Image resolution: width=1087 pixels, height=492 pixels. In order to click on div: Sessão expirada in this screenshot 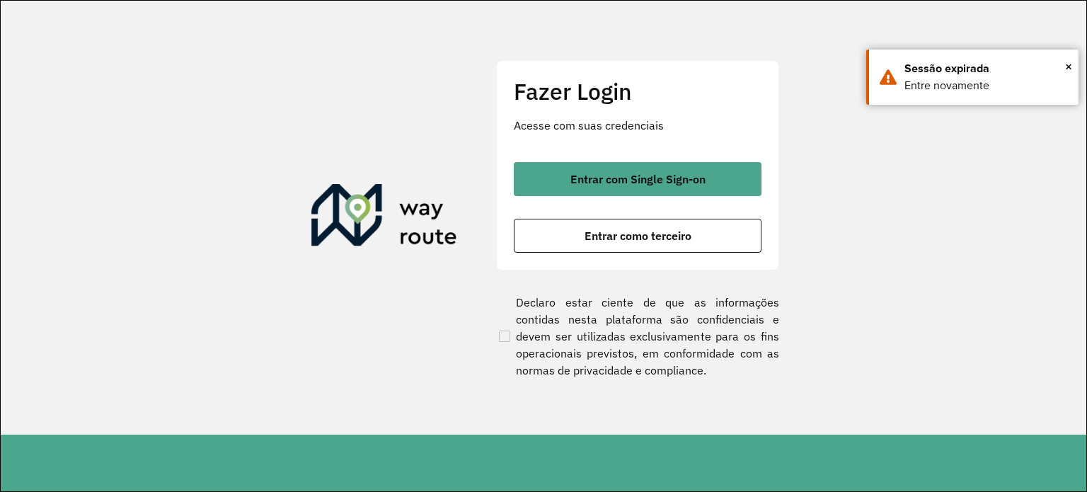, I will do `click(986, 69)`.